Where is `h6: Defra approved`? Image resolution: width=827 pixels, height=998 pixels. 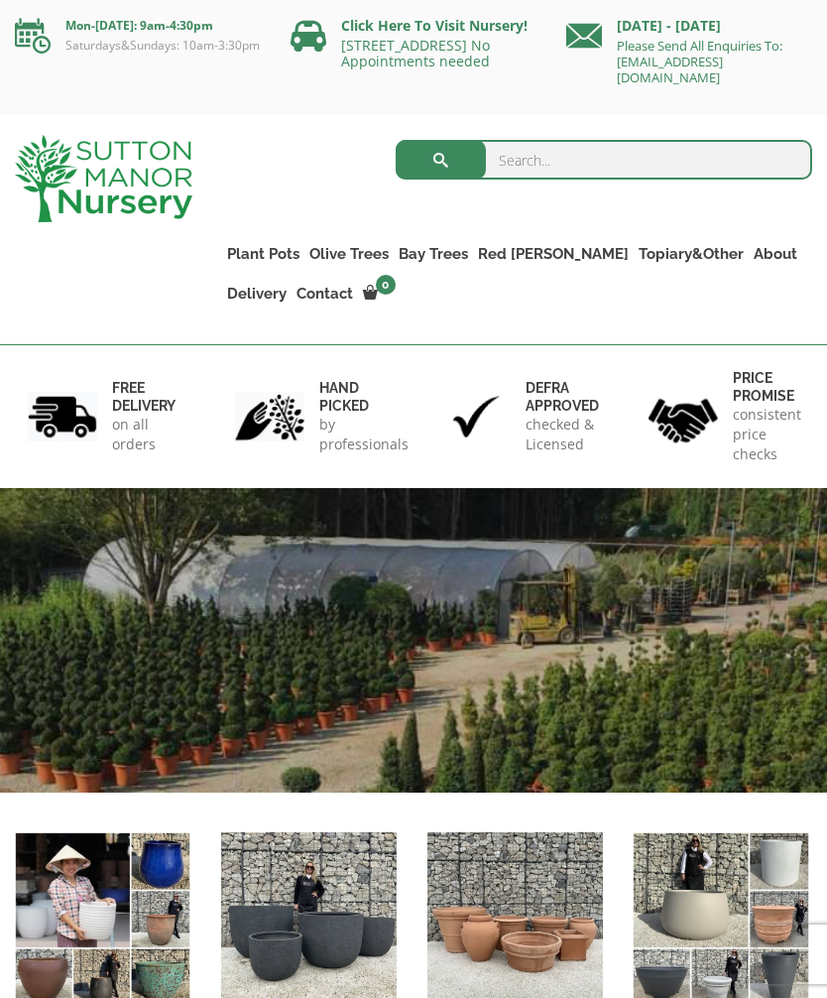 h6: Defra approved is located at coordinates (562, 397).